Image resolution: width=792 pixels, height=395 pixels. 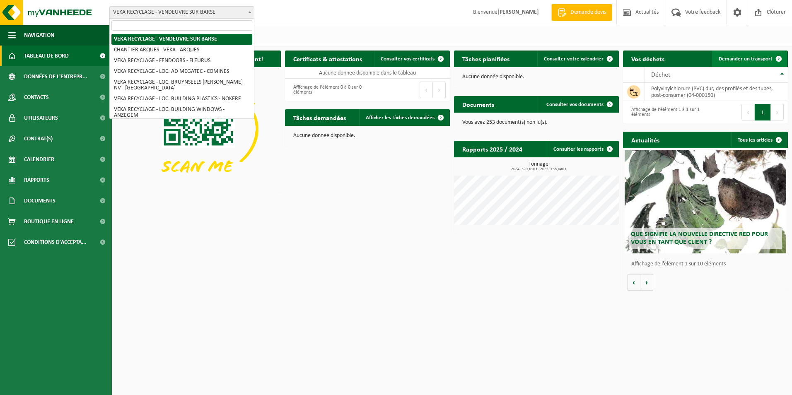 What do you see at coordinates (182, 72) in the screenshot?
I see `li: VEKA RECYCLAGE - LOC. AD MEGATEC - COMINES` at bounding box center [182, 72].